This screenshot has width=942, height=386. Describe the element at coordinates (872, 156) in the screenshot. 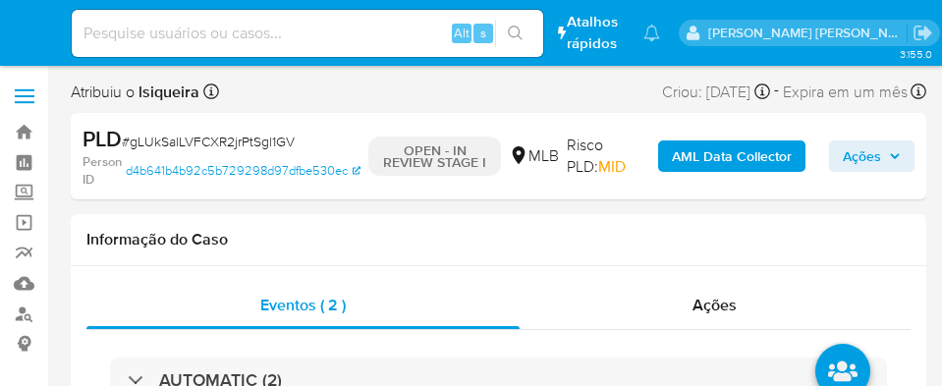

I see `button: Ações` at that location.